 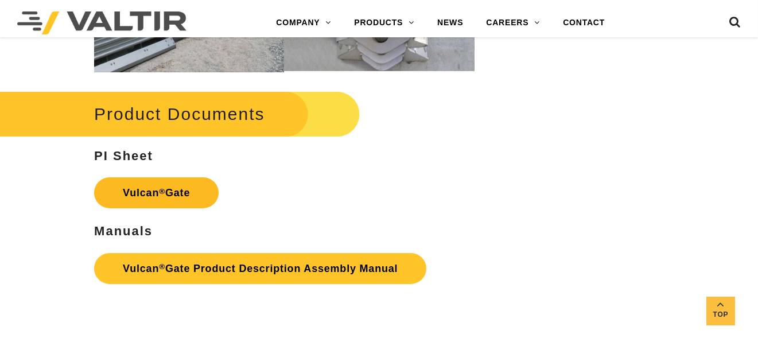 What do you see at coordinates (721, 314) in the screenshot?
I see `span: Top` at bounding box center [721, 314].